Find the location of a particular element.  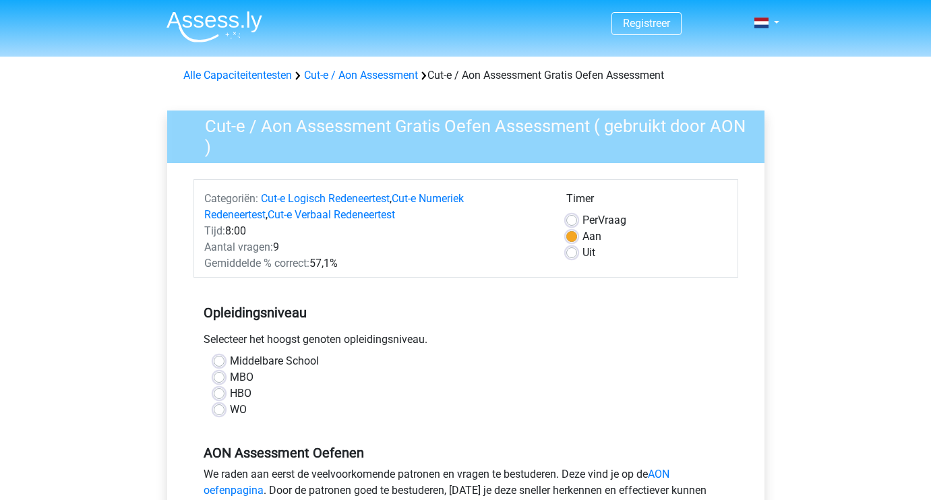

h5: AON Assessment Oefenen is located at coordinates (466, 453).